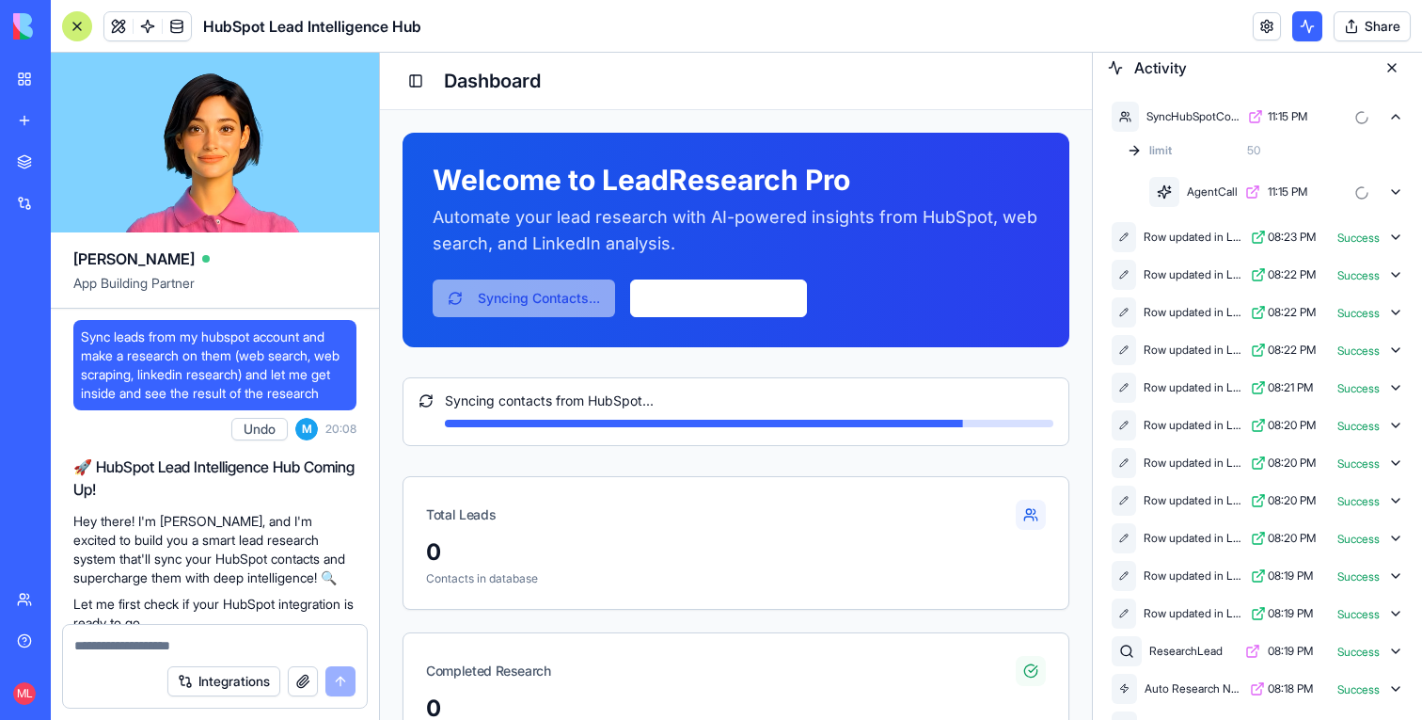 This screenshot has width=1422, height=720. What do you see at coordinates (214, 613) in the screenshot?
I see `p: Let me first check if your HubSpot integration is ready to go...` at bounding box center [214, 613].